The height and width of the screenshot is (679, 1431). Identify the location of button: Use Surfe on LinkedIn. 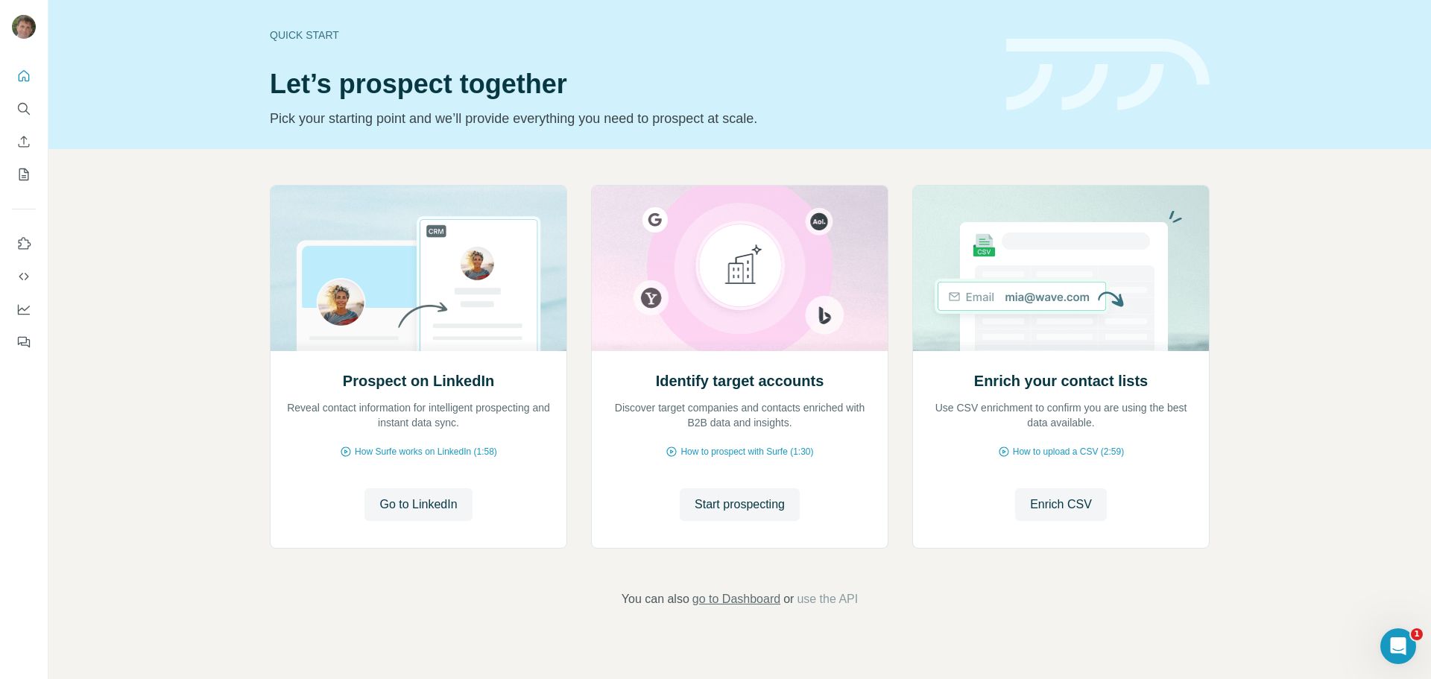
(24, 244).